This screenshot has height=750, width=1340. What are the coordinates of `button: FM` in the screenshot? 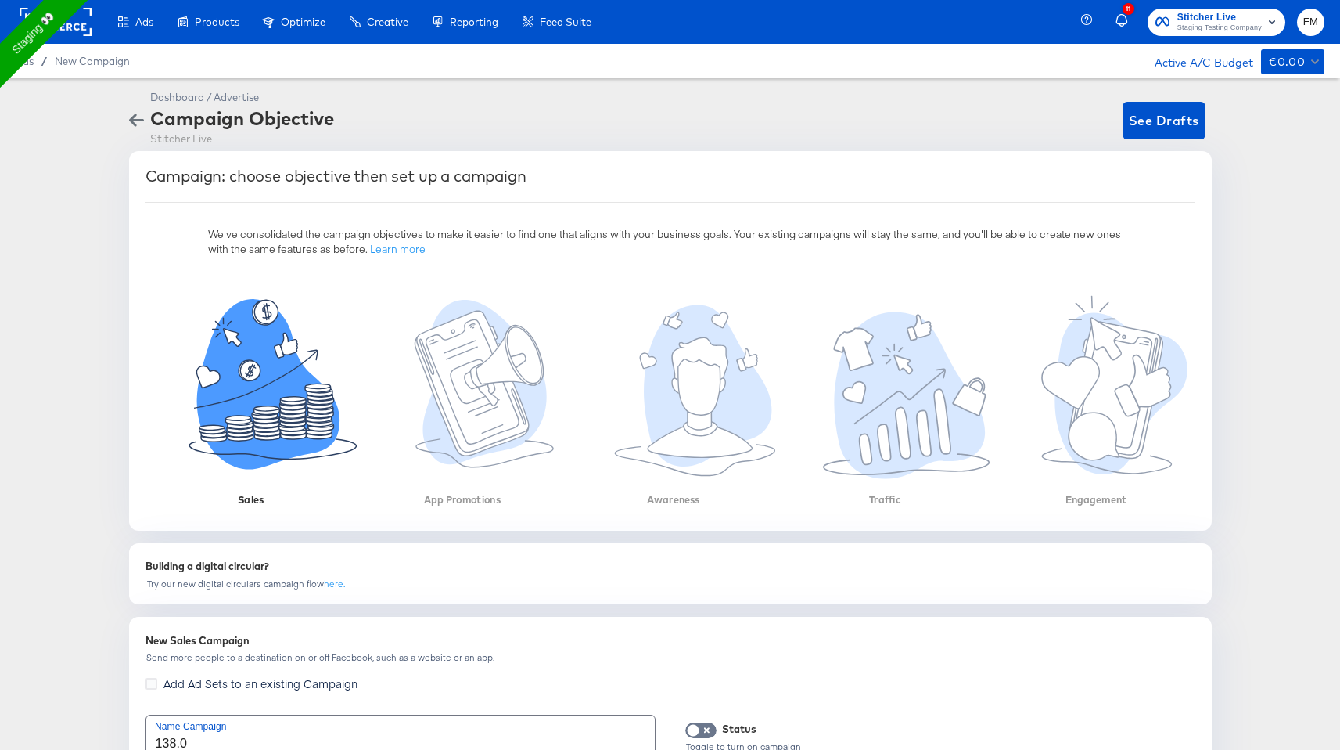 It's located at (1311, 22).